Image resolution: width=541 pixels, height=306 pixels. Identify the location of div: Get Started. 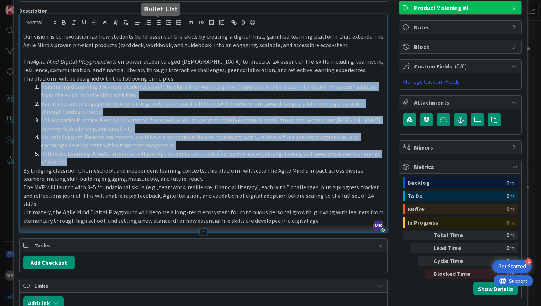
(512, 267).